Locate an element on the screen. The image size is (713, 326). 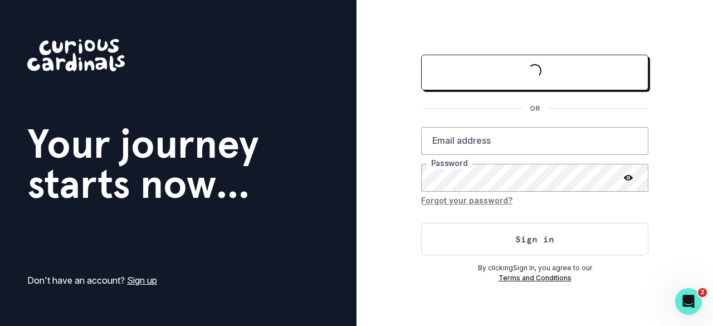
h1: Your journey starts now... is located at coordinates (143, 164).